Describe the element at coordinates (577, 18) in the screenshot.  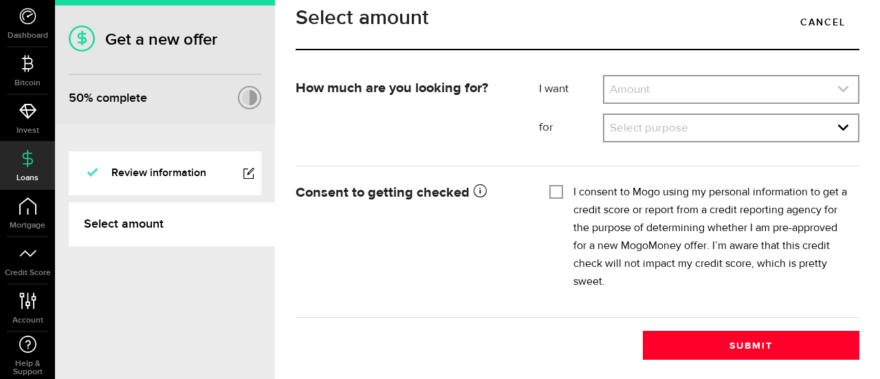
I see `h1: Select amount` at that location.